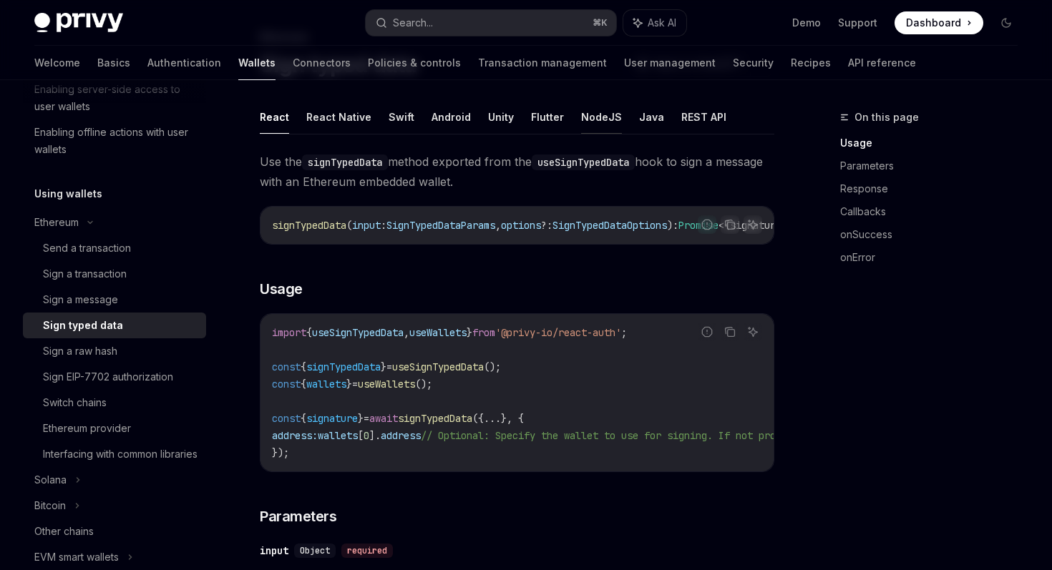 The width and height of the screenshot is (1052, 570). Describe the element at coordinates (484, 333) in the screenshot. I see `span: from` at that location.